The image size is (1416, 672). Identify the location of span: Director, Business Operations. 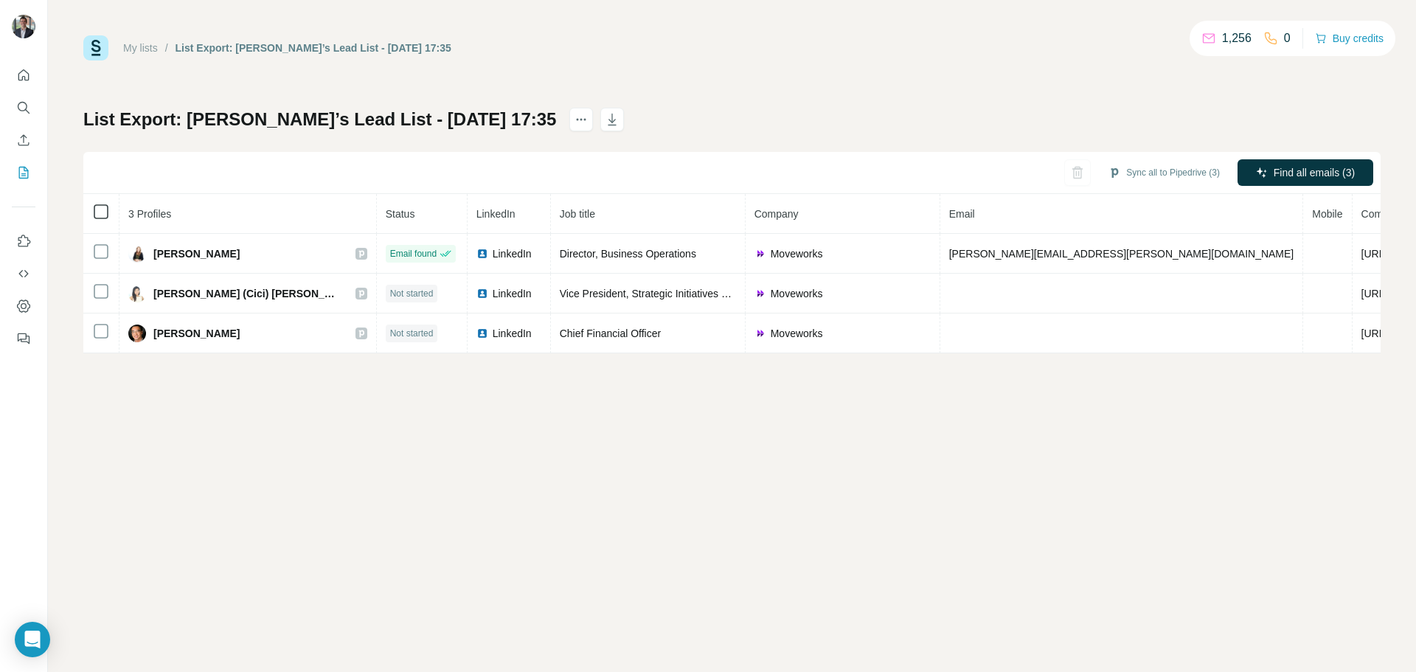
(628, 254).